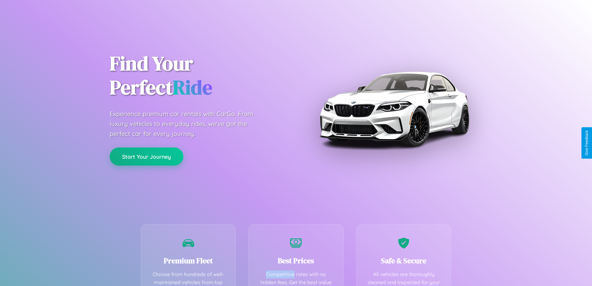 This screenshot has width=592, height=286. What do you see at coordinates (193, 87) in the screenshot?
I see `span: Ride` at bounding box center [193, 87].